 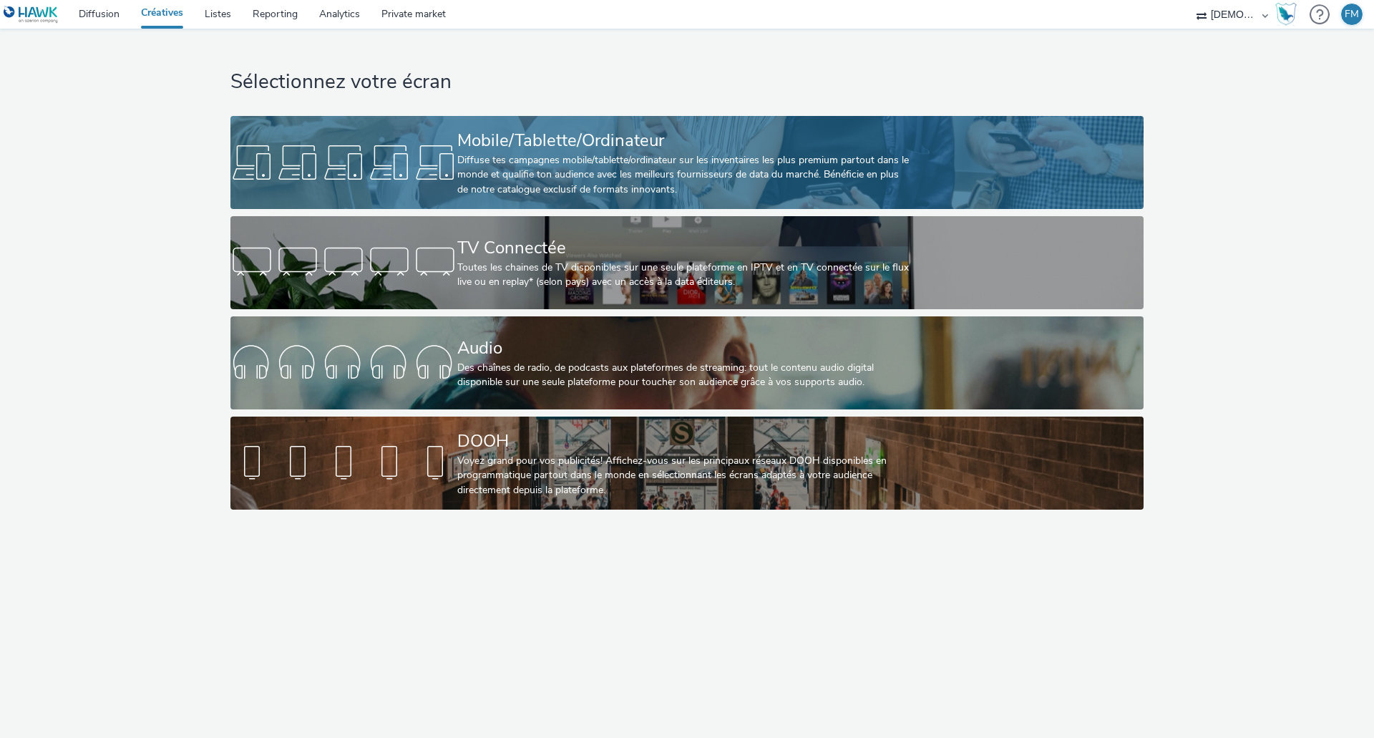 What do you see at coordinates (684, 275) in the screenshot?
I see `div: Toutes les chaines de TV disponibles sur une seule plateforme en IPTV et en TV connectée sur le f...` at bounding box center [684, 275].